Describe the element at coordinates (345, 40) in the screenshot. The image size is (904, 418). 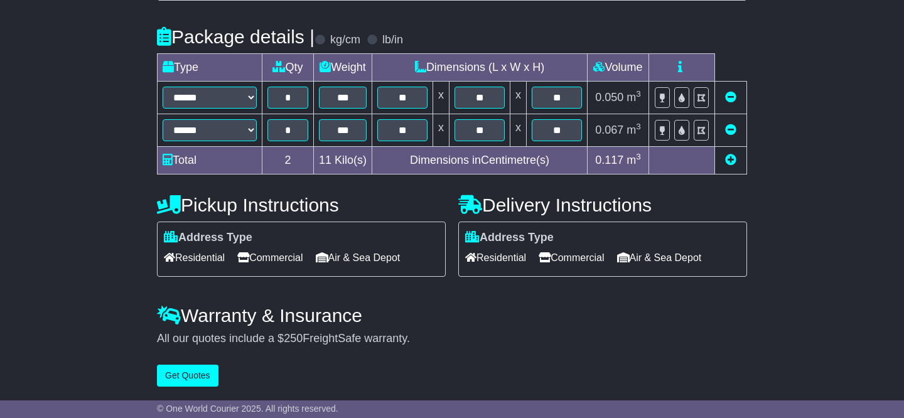
I see `label: kg/cm` at that location.